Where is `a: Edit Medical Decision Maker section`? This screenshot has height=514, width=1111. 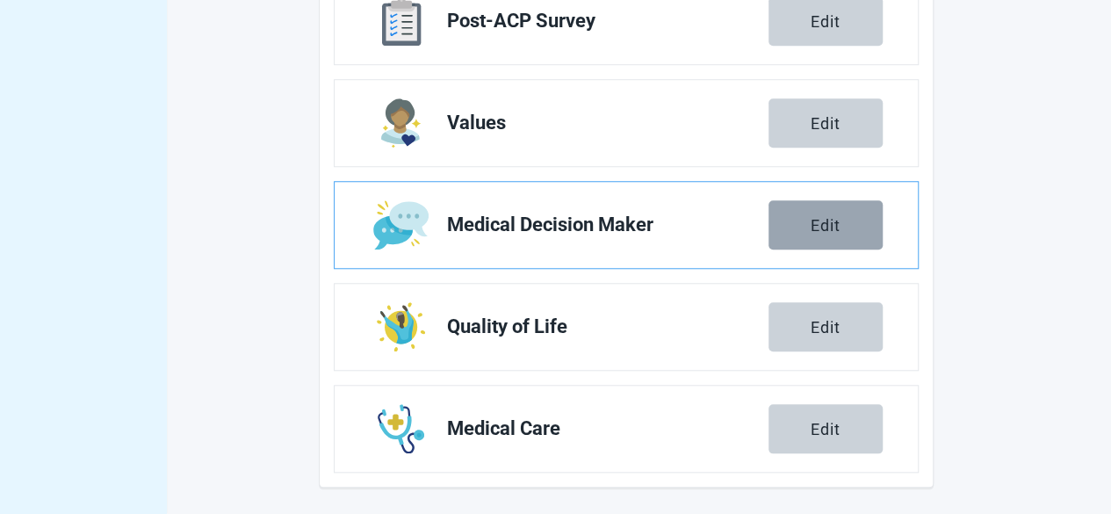 a: Edit Medical Decision Maker section is located at coordinates (626, 225).